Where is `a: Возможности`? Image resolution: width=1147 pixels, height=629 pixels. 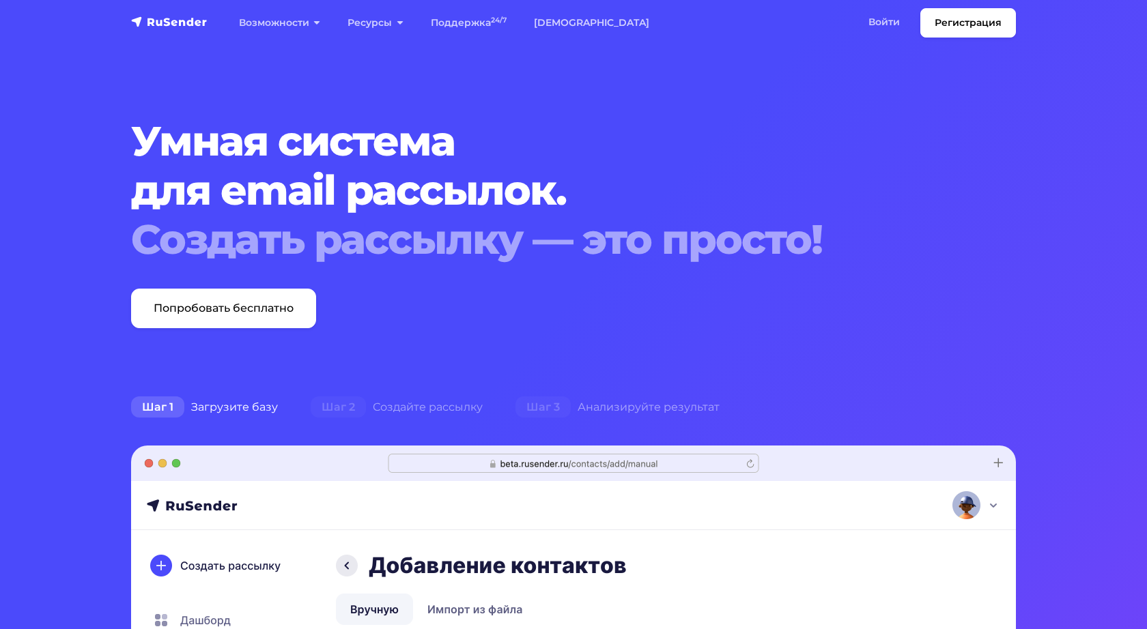 a: Возможности is located at coordinates (279, 23).